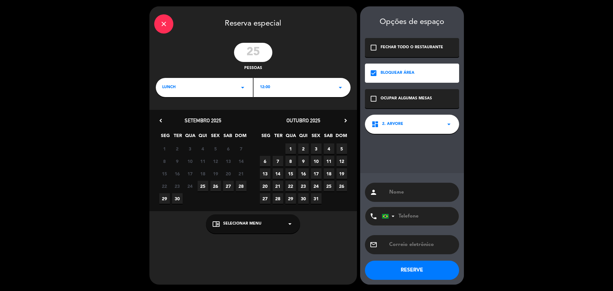 Image resolution: width=613 pixels, height=291 pixels. Describe the element at coordinates (169, 87) in the screenshot. I see `span: LUNCH` at that location.